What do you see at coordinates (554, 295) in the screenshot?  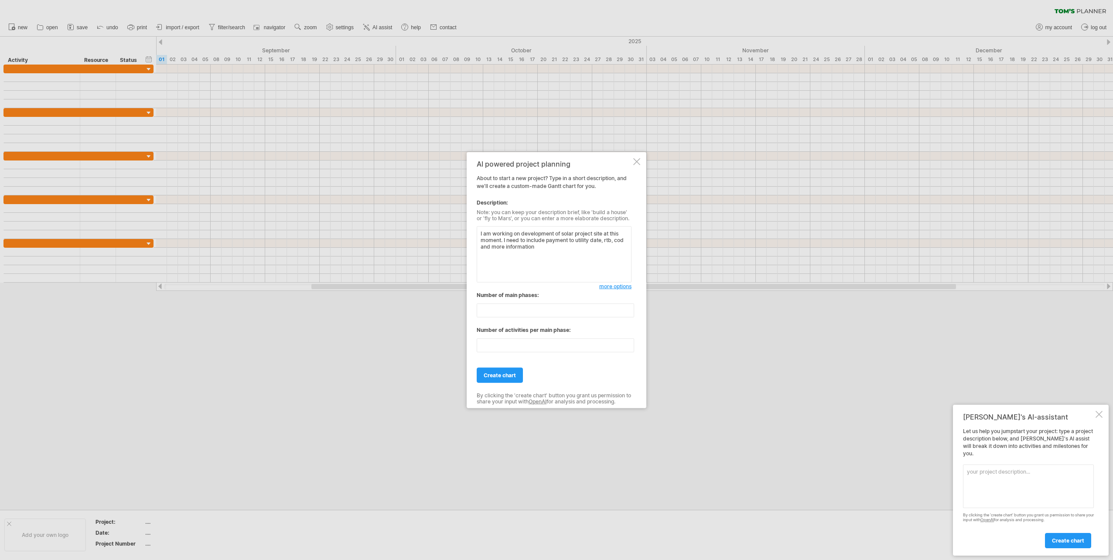 I see `div: Number of main phases:` at bounding box center [554, 295].